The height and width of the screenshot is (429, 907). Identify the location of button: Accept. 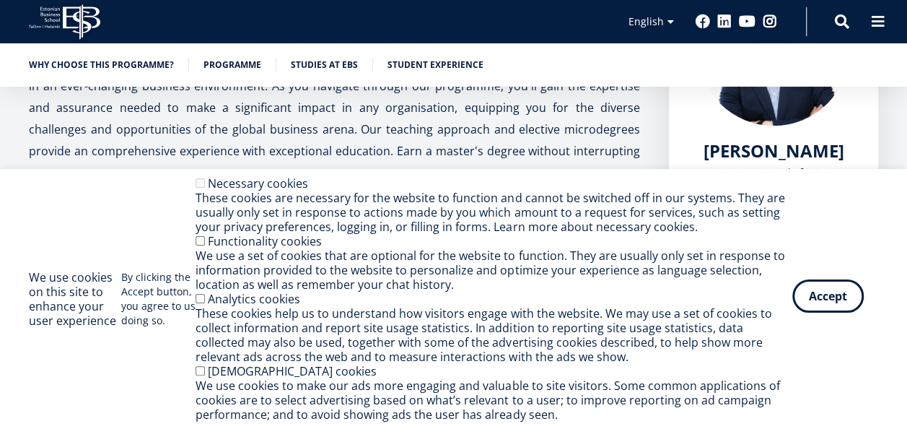
(828, 296).